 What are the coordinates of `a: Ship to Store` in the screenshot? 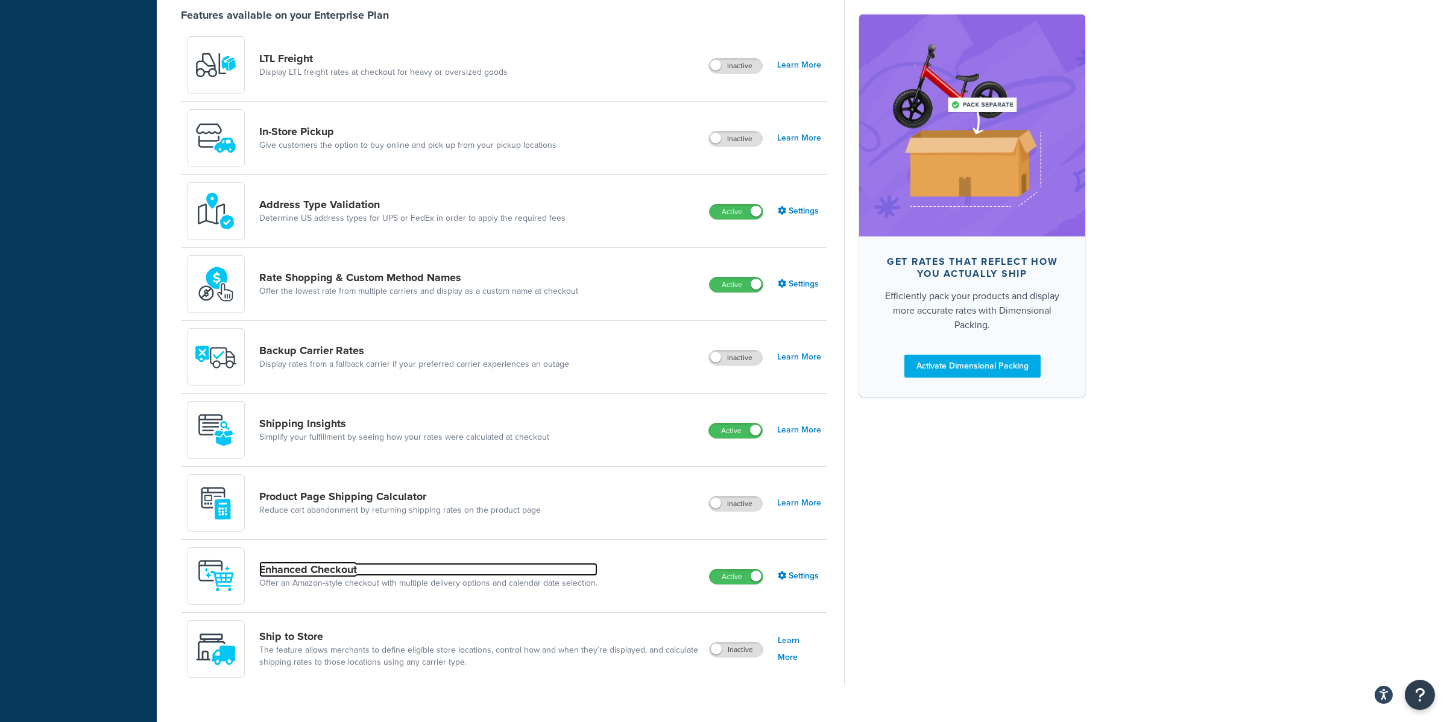 It's located at (479, 636).